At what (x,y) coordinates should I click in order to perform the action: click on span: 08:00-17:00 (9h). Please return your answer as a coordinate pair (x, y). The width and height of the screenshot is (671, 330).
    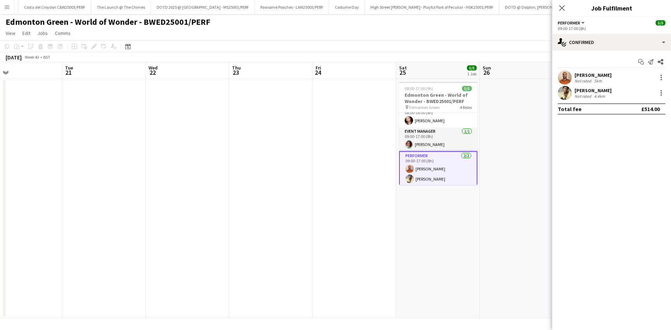
    Looking at the image, I should click on (419, 88).